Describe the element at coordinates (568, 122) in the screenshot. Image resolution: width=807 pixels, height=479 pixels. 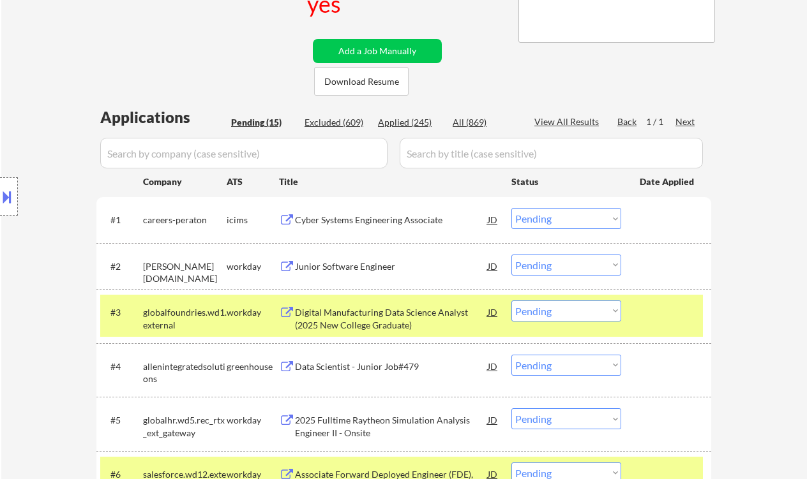
I see `div: View All Results` at that location.